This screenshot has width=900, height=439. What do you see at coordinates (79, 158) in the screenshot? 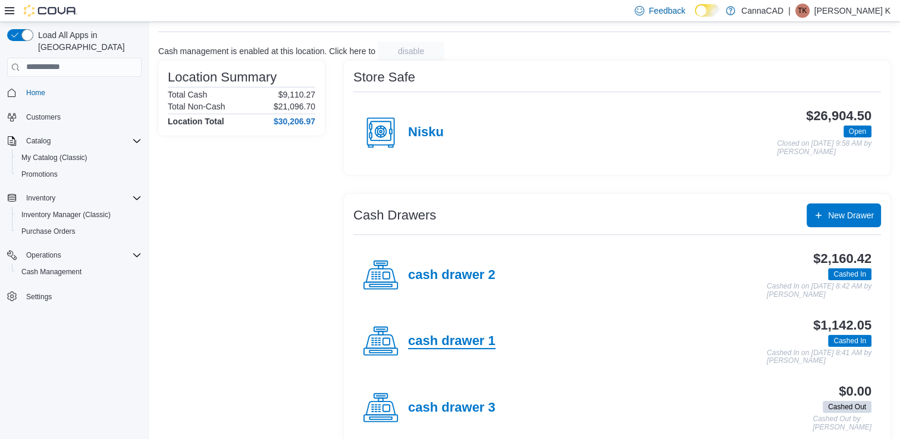
I see `button: My Catalog (Classic)` at bounding box center [79, 158].